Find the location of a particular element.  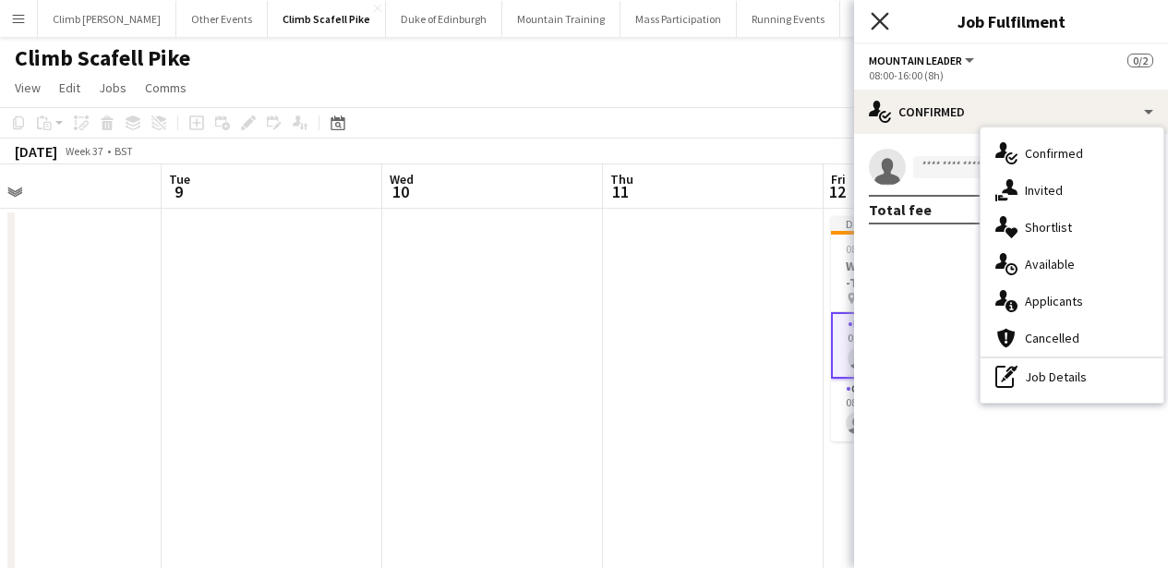

span: Jobs is located at coordinates (113, 88).